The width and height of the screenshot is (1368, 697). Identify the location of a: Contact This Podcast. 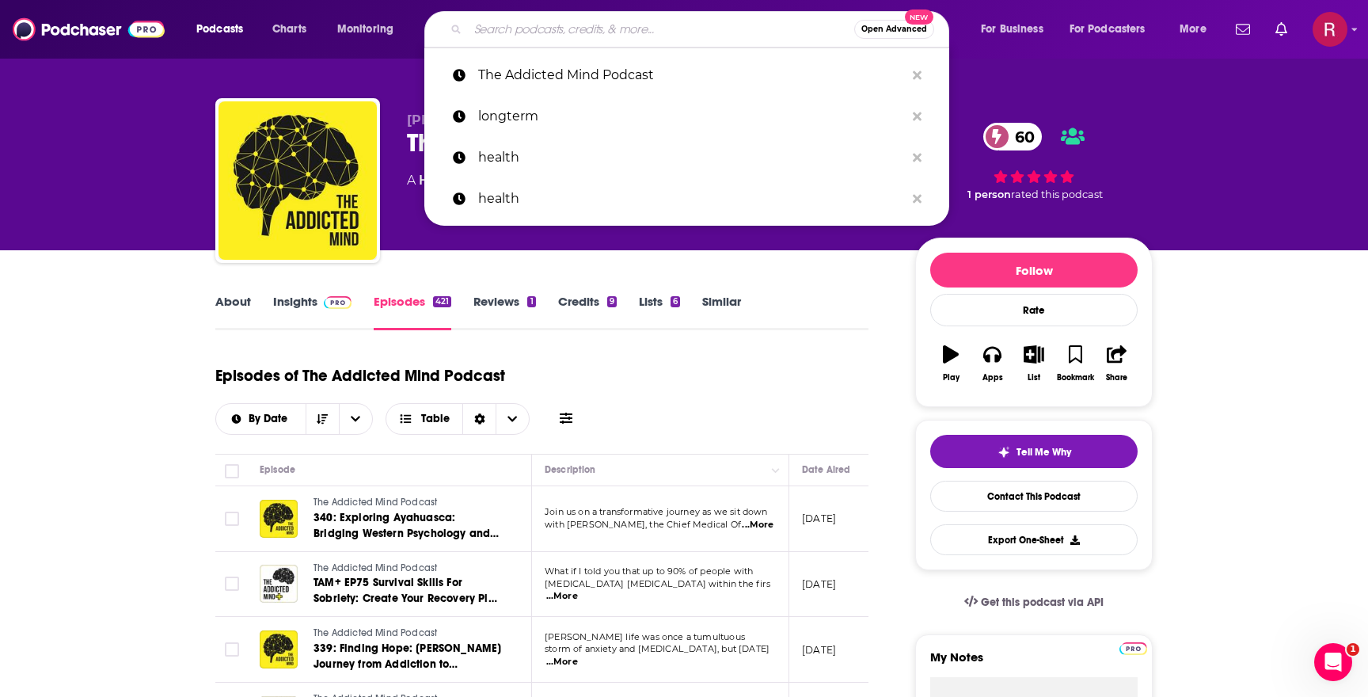
(1034, 496).